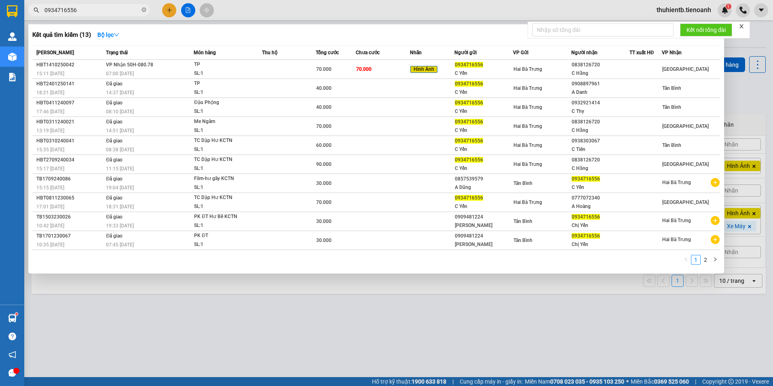  What do you see at coordinates (270, 53) in the screenshot?
I see `span: Thu hộ` at bounding box center [270, 53].